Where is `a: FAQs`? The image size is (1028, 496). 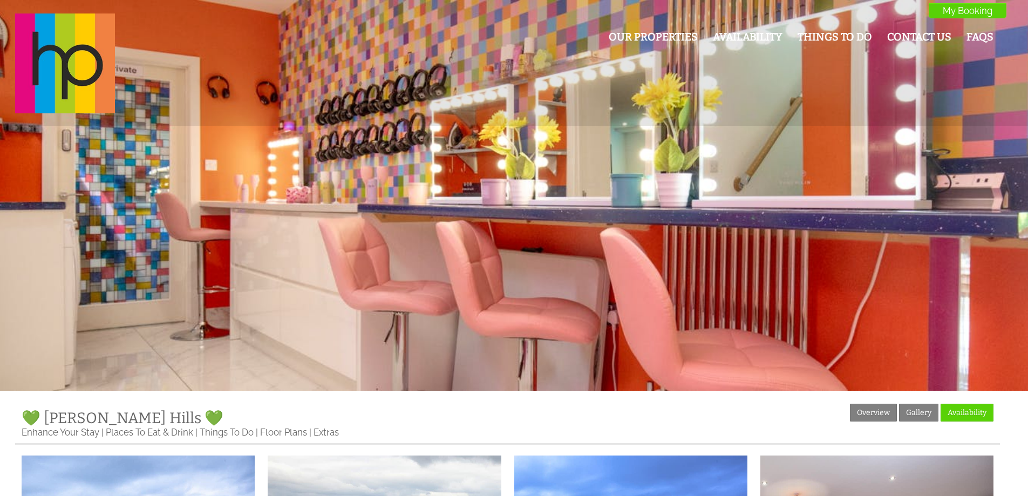
a: FAQs is located at coordinates (980, 37).